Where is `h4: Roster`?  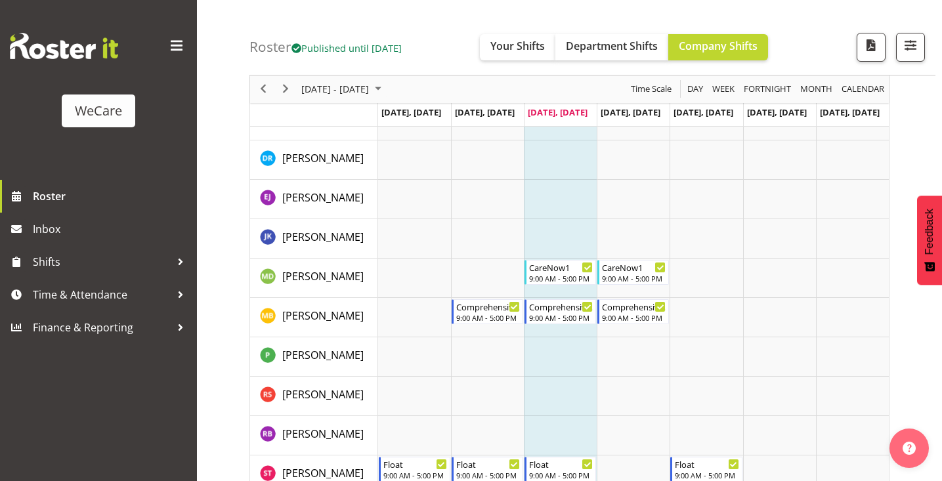 h4: Roster is located at coordinates (325, 47).